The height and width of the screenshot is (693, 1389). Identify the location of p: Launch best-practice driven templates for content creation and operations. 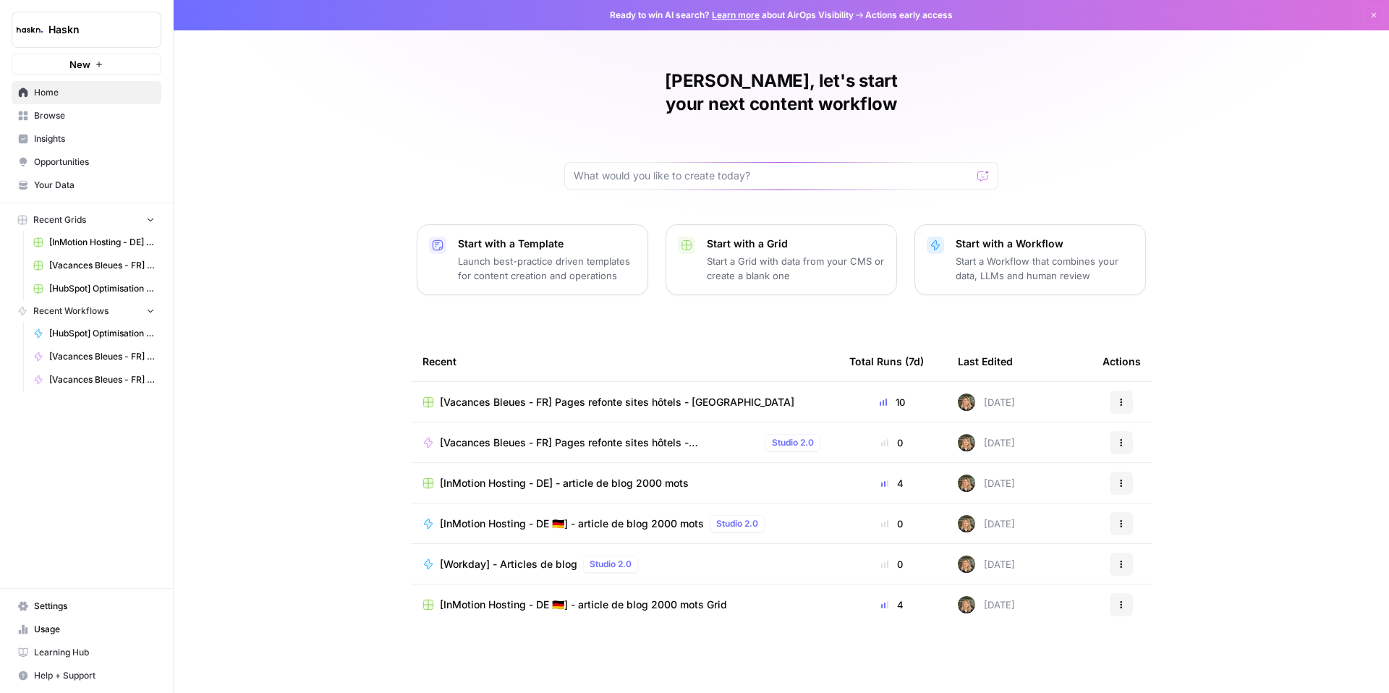
(547, 268).